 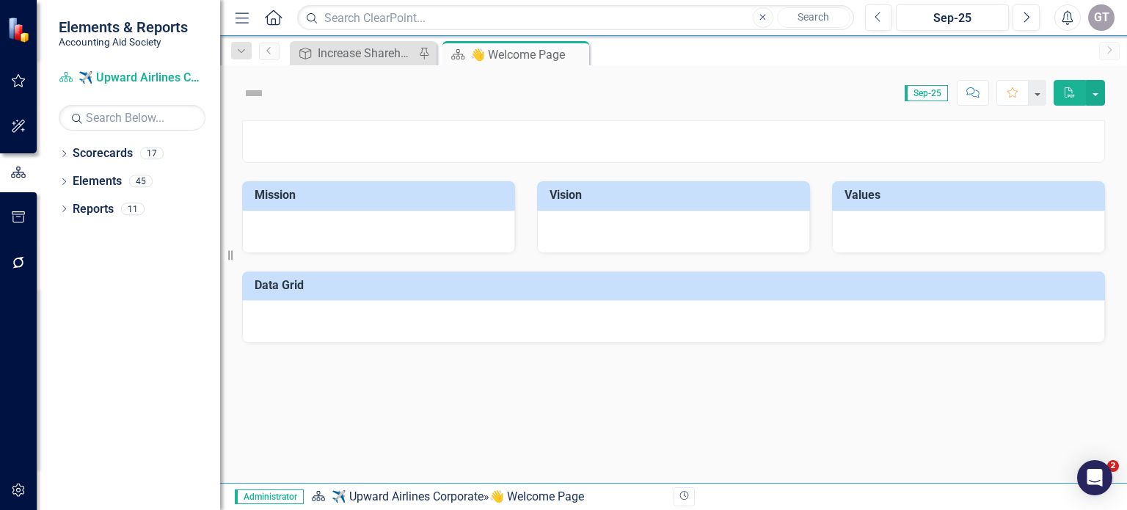 What do you see at coordinates (952, 18) in the screenshot?
I see `div: Sep-25` at bounding box center [952, 18].